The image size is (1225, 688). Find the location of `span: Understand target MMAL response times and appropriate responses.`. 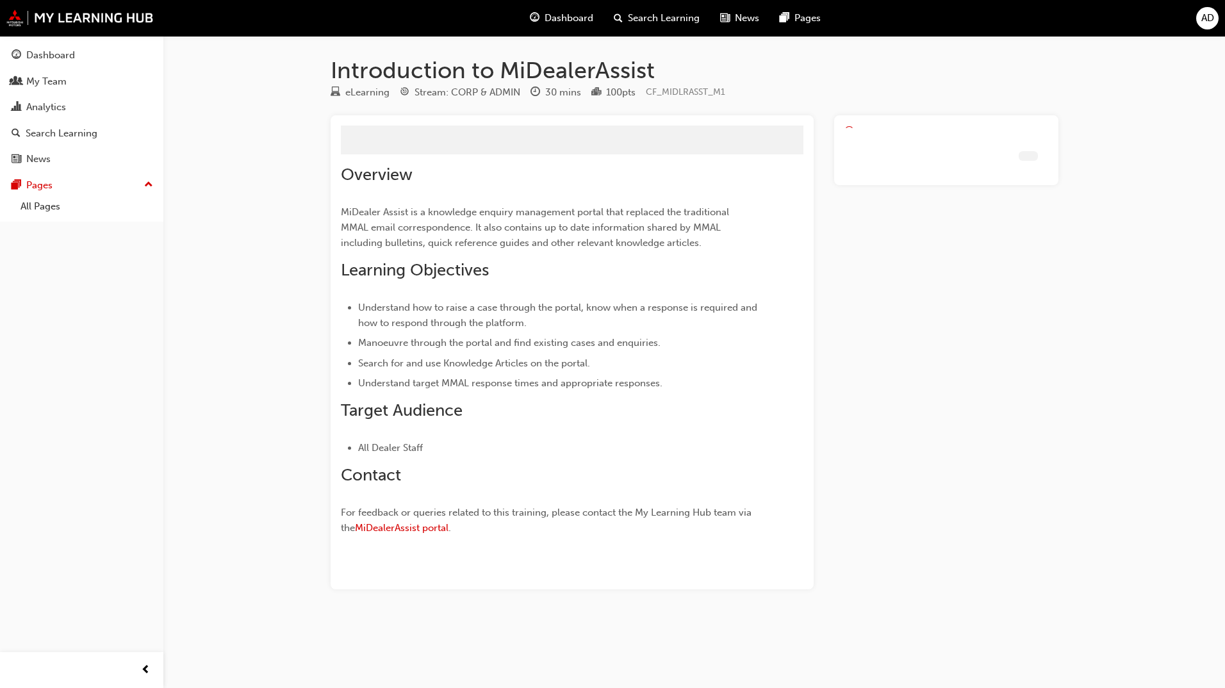

span: Understand target MMAL response times and appropriate responses. is located at coordinates (510, 383).